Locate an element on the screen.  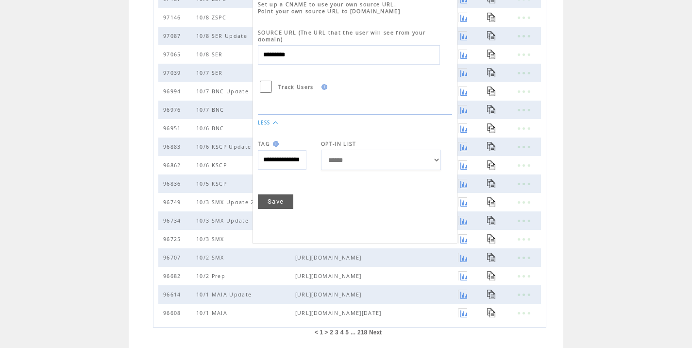
span: 4 is located at coordinates (342, 332).